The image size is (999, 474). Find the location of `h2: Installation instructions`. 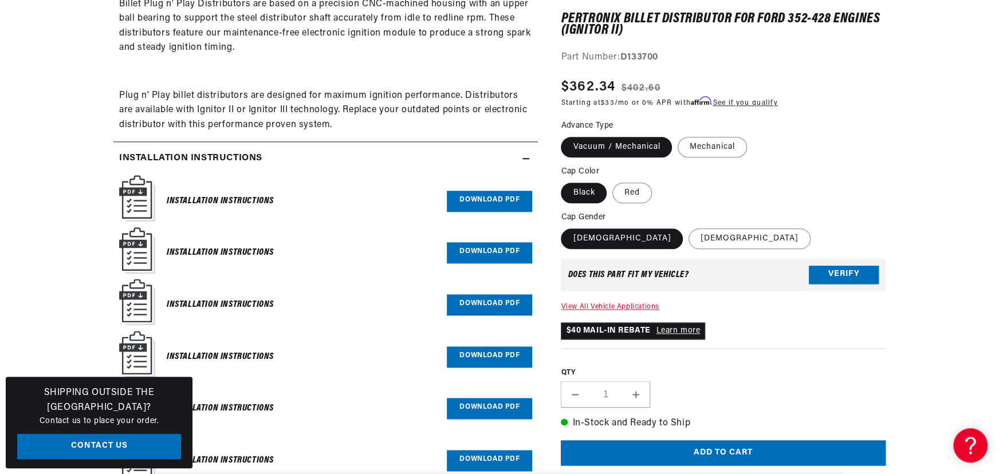

h2: Installation instructions is located at coordinates (191, 159).